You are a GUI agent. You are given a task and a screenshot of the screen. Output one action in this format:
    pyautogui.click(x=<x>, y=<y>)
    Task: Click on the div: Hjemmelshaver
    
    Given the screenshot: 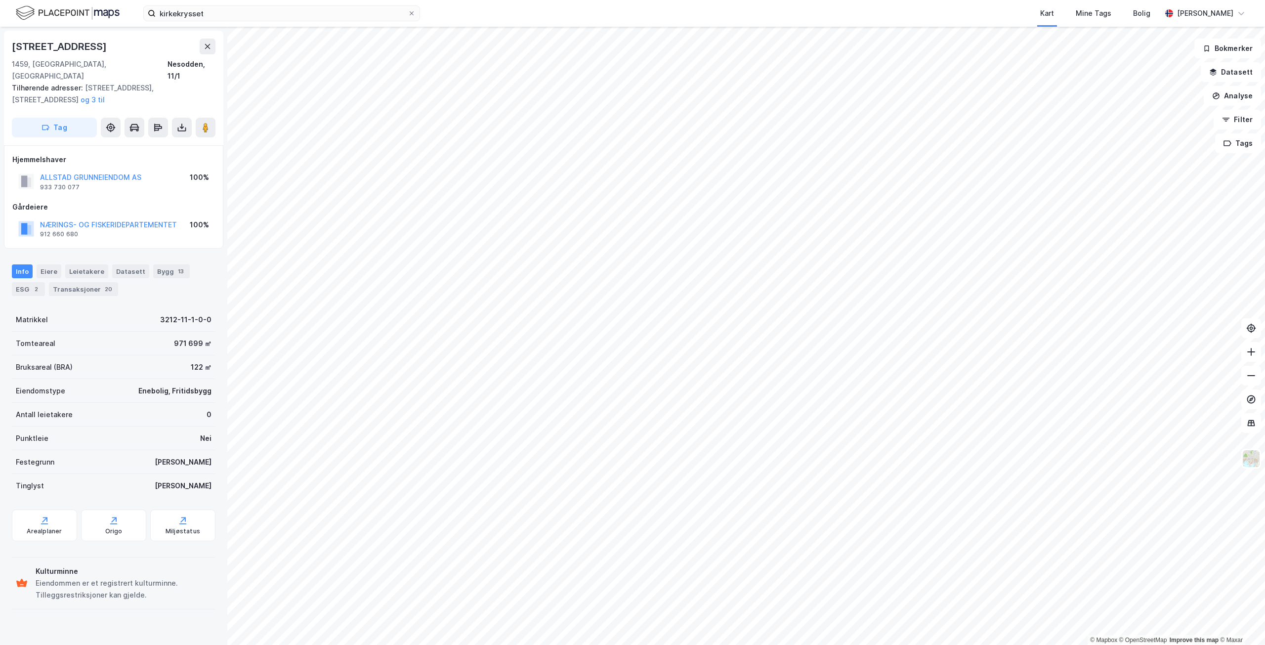 What is the action you would take?
    pyautogui.click(x=114, y=160)
    